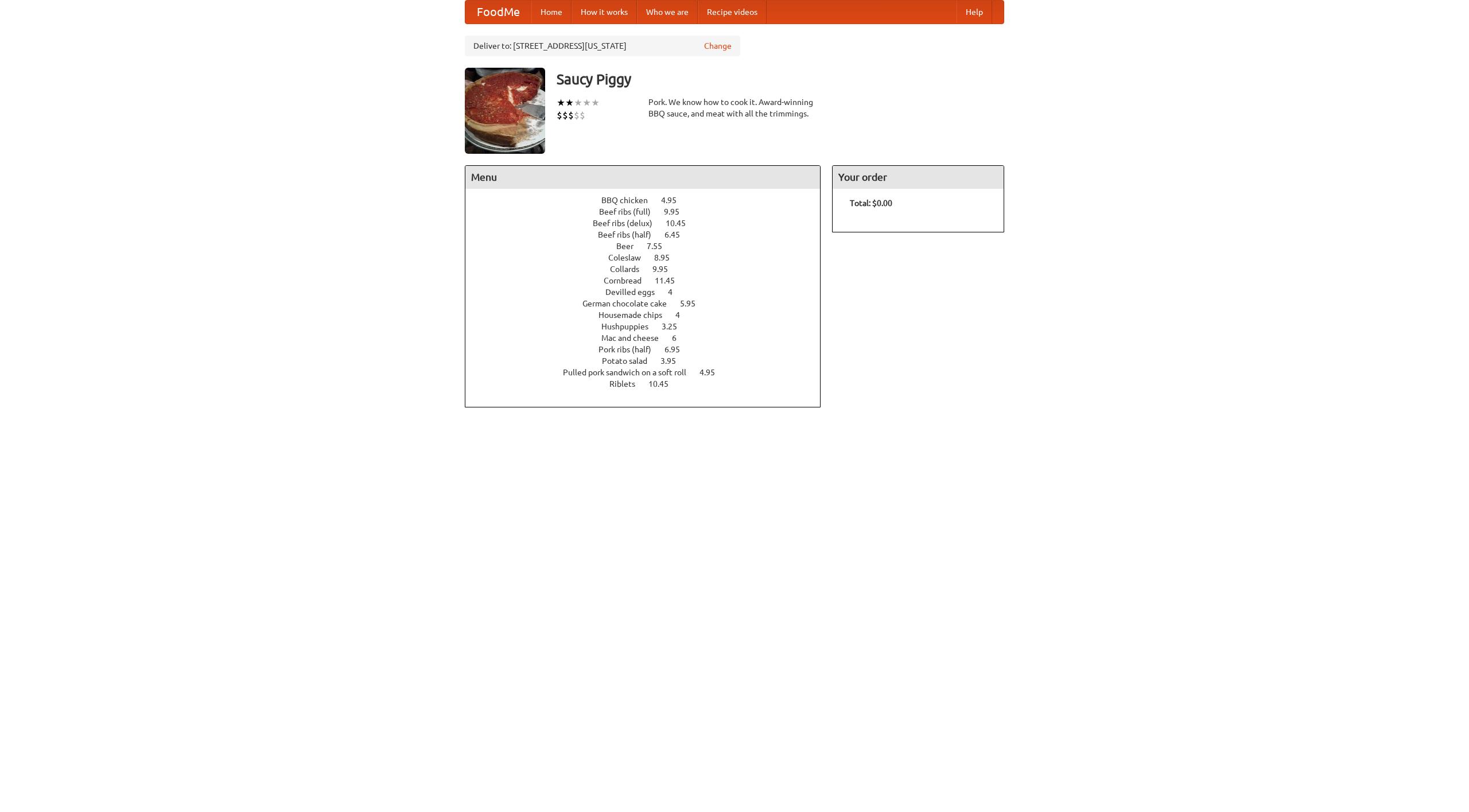 This screenshot has width=1469, height=812. Describe the element at coordinates (551, 12) in the screenshot. I see `a: Home` at that location.